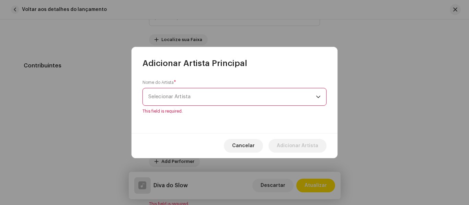  Describe the element at coordinates (318, 97) in the screenshot. I see `div: dropdown trigger` at that location.